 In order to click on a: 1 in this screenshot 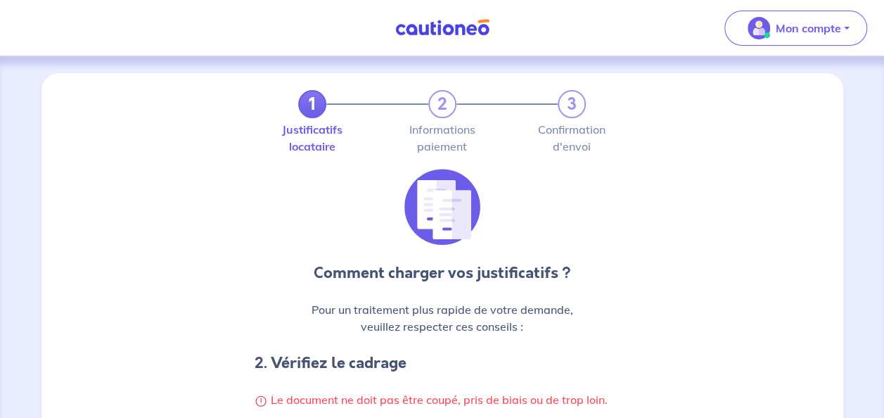, I will do `click(312, 104)`.